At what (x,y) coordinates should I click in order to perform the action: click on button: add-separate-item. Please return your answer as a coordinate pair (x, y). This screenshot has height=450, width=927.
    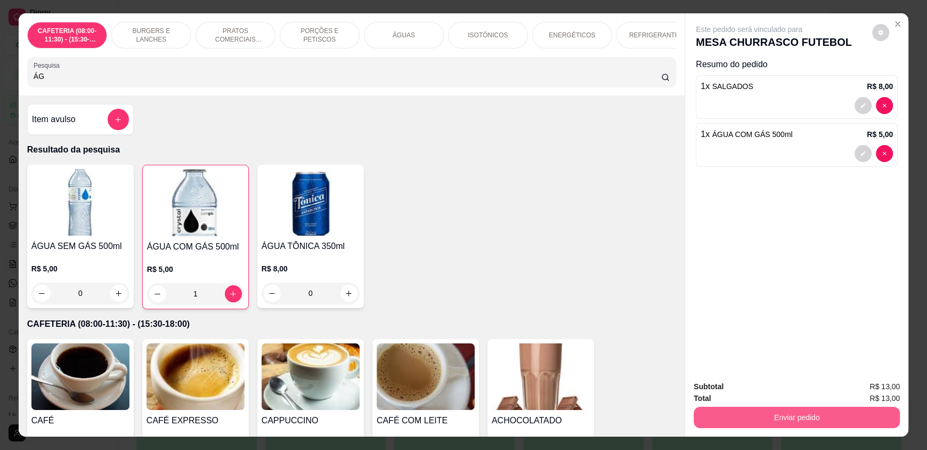
    Looking at the image, I should click on (118, 119).